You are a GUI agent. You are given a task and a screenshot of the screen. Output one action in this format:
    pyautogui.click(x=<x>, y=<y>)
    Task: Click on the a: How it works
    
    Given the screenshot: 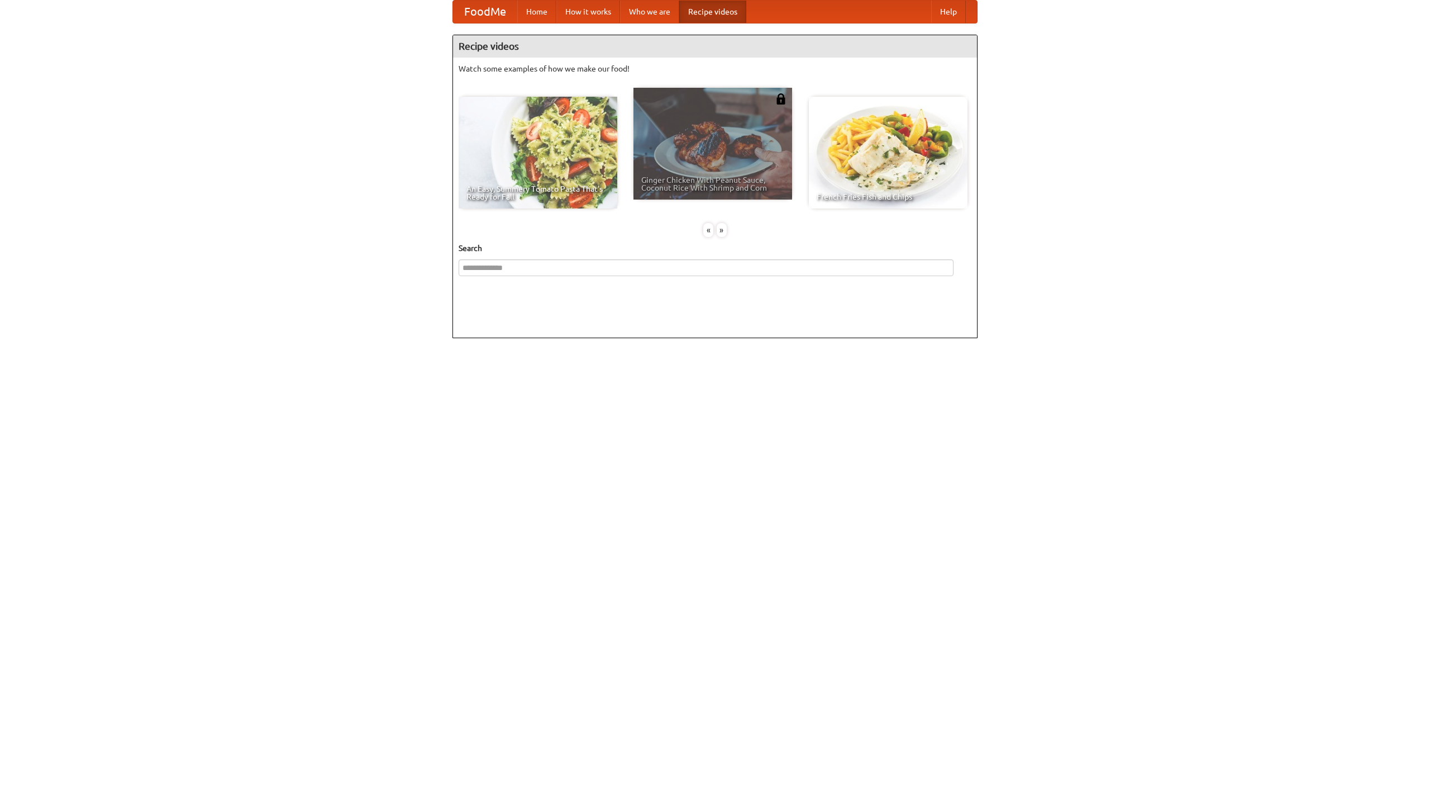 What is the action you would take?
    pyautogui.click(x=588, y=12)
    